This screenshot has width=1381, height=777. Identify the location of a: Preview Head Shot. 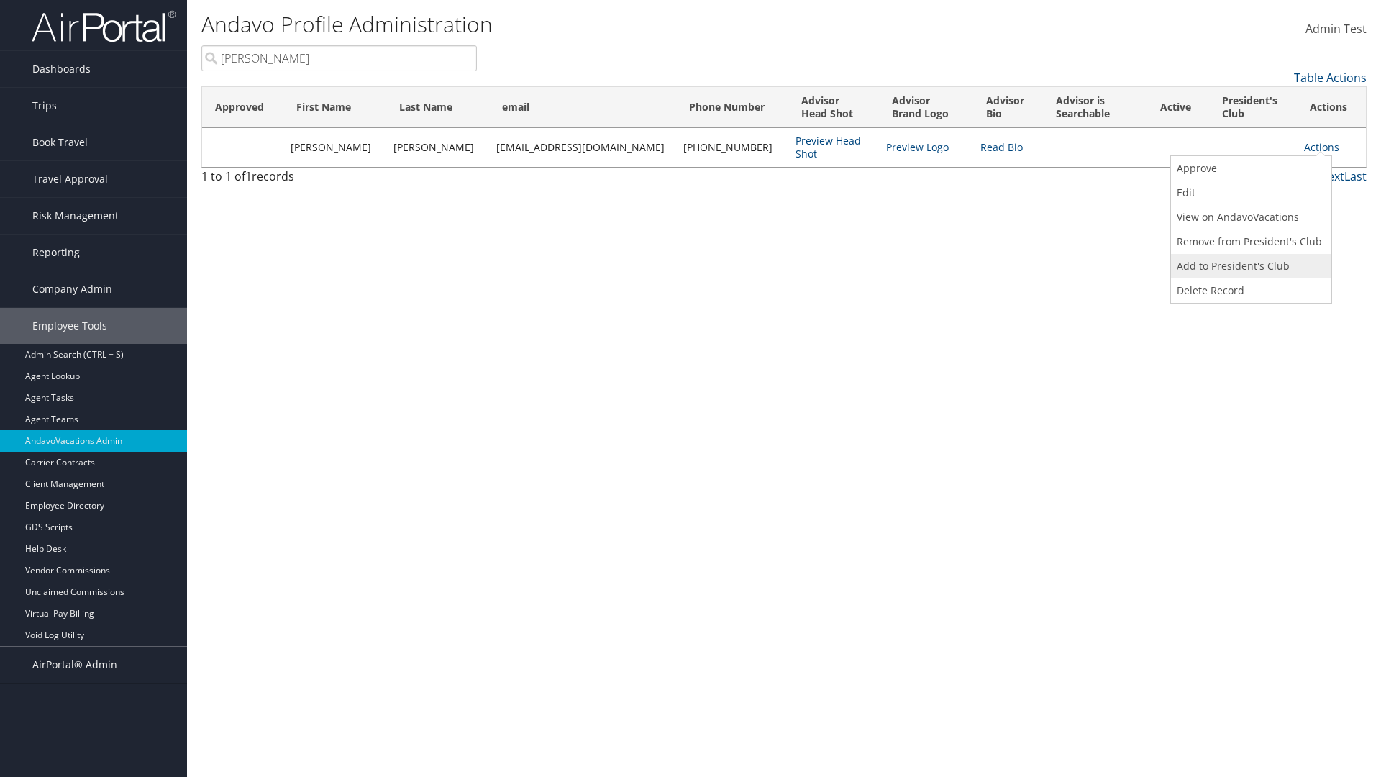
(828, 147).